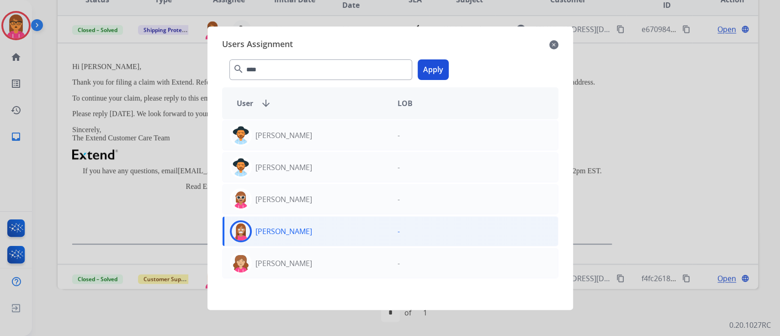  What do you see at coordinates (433, 69) in the screenshot?
I see `button: Apply` at bounding box center [433, 69].